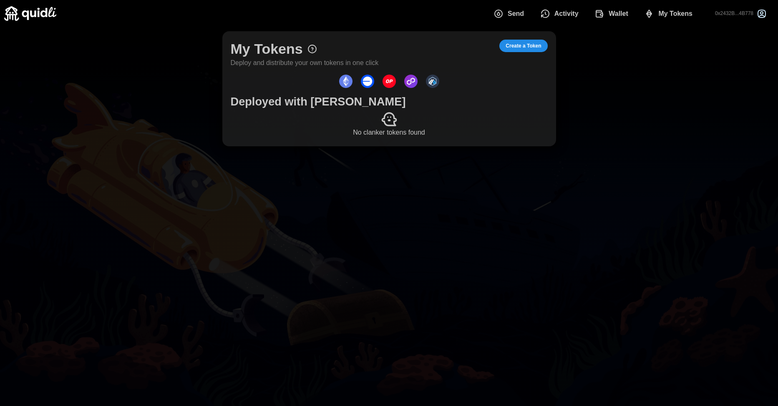 Image resolution: width=778 pixels, height=406 pixels. Describe the element at coordinates (560, 14) in the screenshot. I see `button: Activity` at that location.